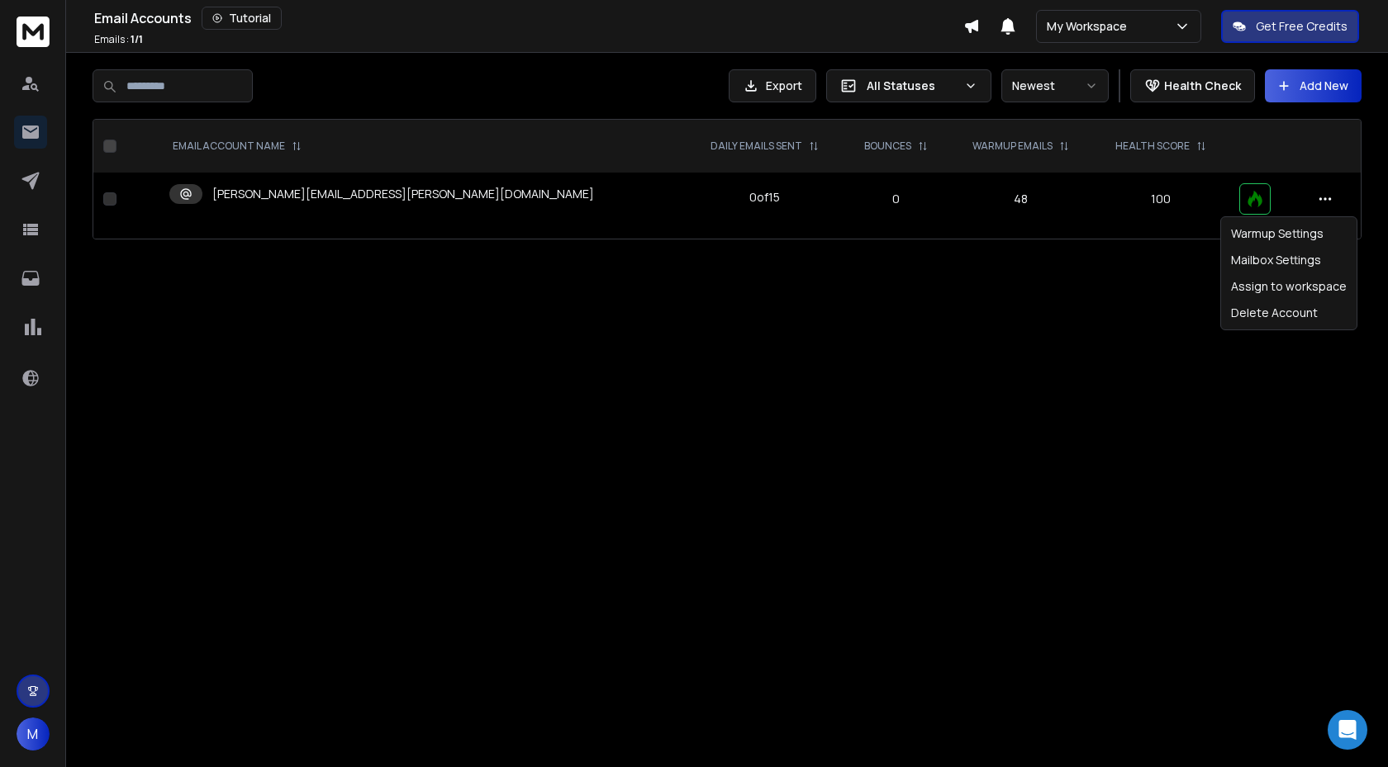 Image resolution: width=1388 pixels, height=767 pixels. What do you see at coordinates (1012, 146) in the screenshot?
I see `p: WARMUP EMAILS` at bounding box center [1012, 146].